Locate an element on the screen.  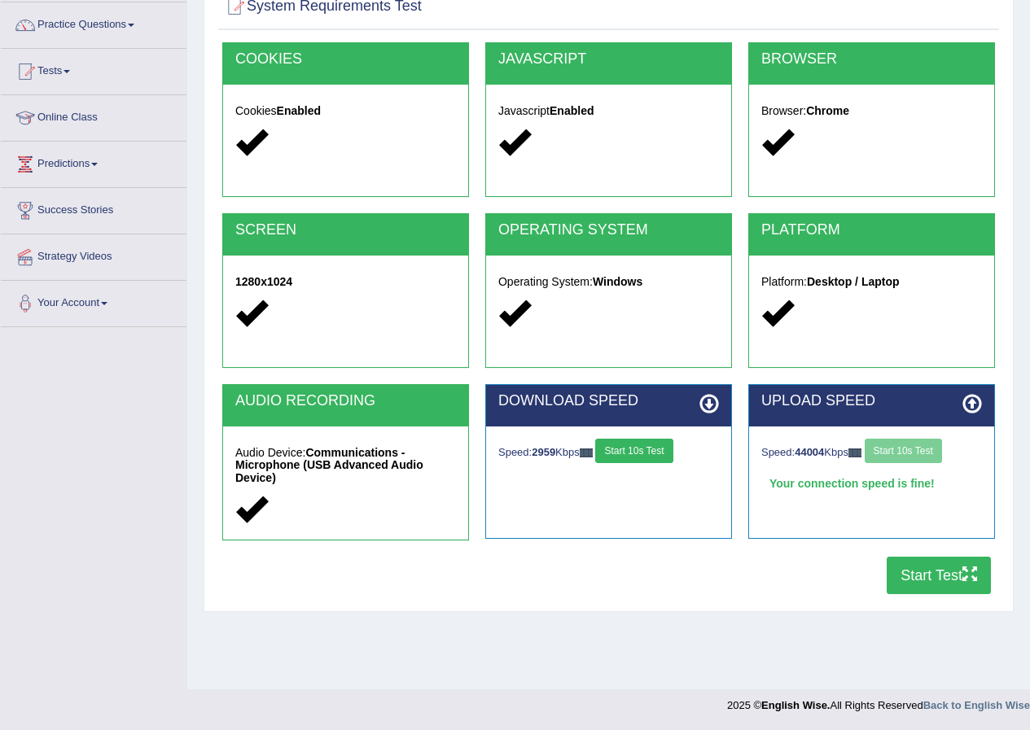
strong: 44004 is located at coordinates (809, 452).